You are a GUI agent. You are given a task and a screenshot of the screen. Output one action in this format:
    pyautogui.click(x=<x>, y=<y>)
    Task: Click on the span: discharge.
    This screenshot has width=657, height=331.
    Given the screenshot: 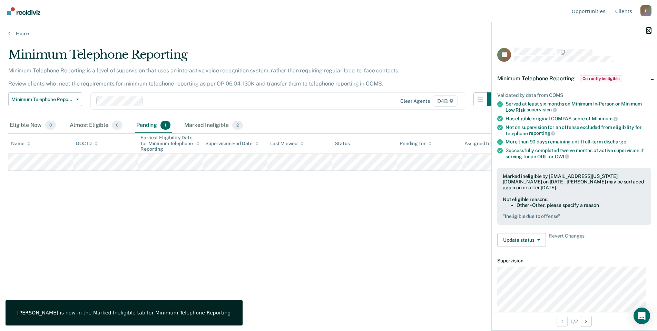 What is the action you would take?
    pyautogui.click(x=615, y=142)
    